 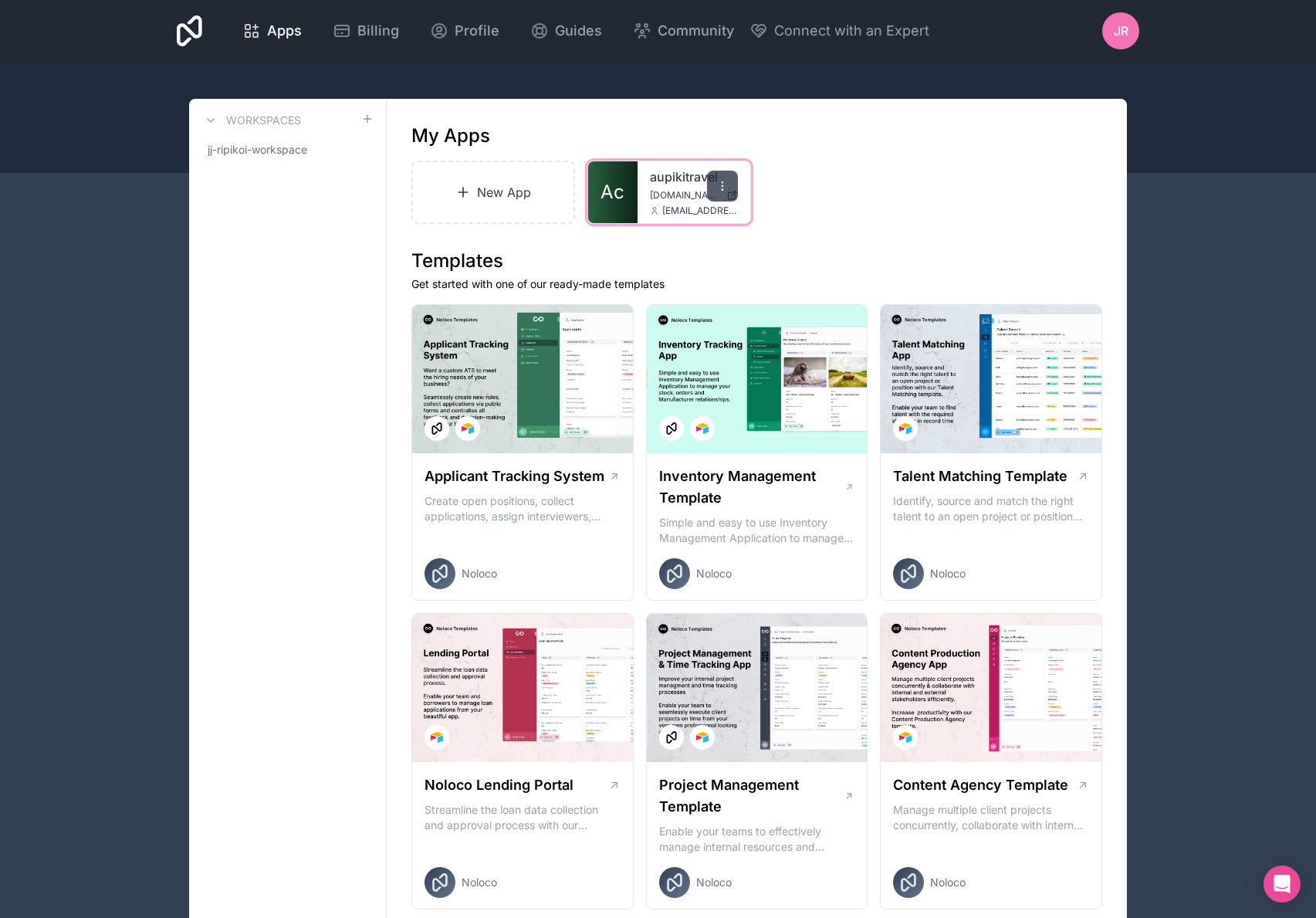 I want to click on a: New App, so click(x=494, y=192).